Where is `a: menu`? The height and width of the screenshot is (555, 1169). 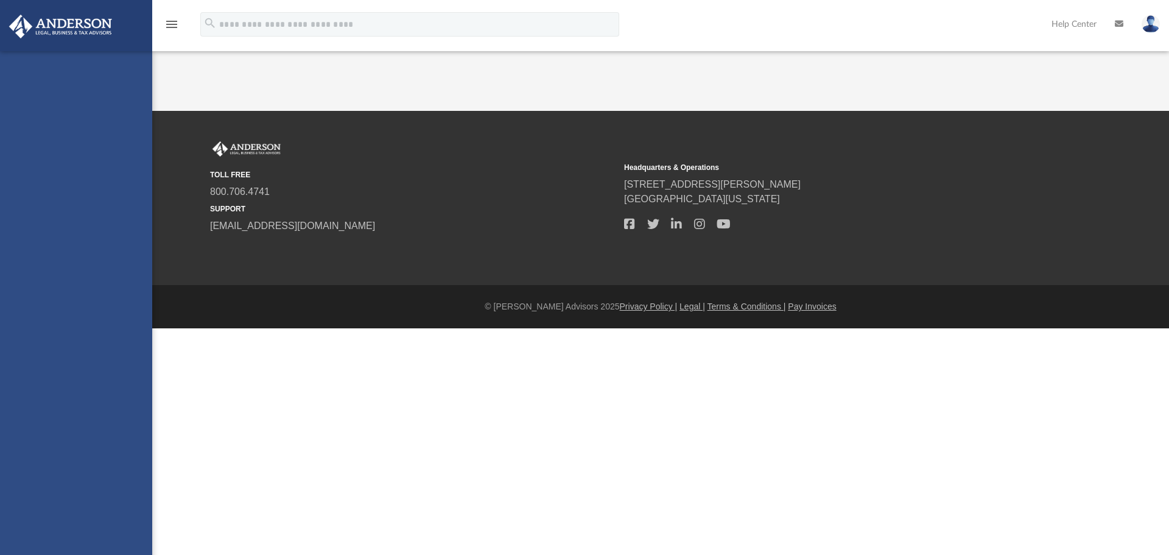
a: menu is located at coordinates (172, 27).